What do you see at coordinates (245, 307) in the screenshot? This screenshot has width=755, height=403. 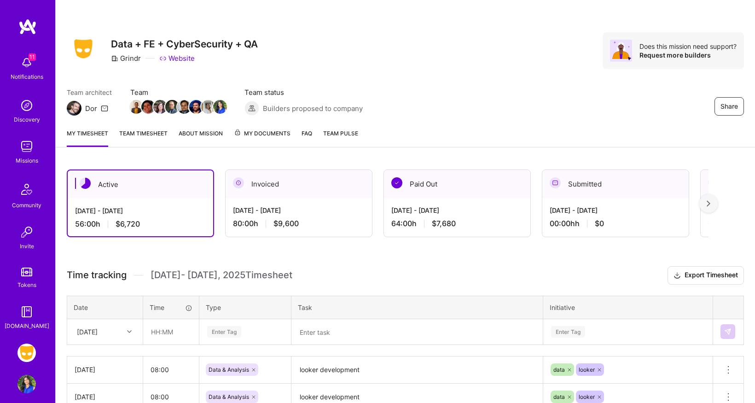 I see `th: Type` at bounding box center [245, 307].